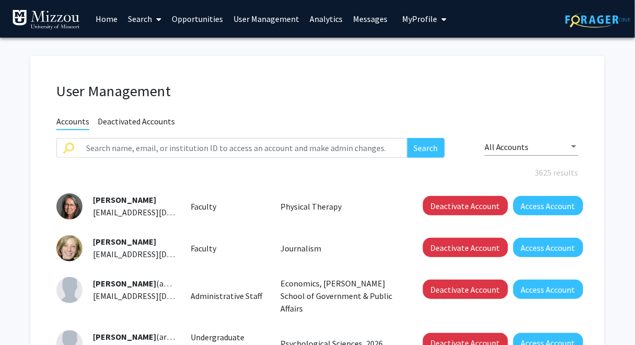 This screenshot has width=635, height=345. What do you see at coordinates (139, 336) in the screenshot?
I see `span: (araxht)` at bounding box center [139, 336].